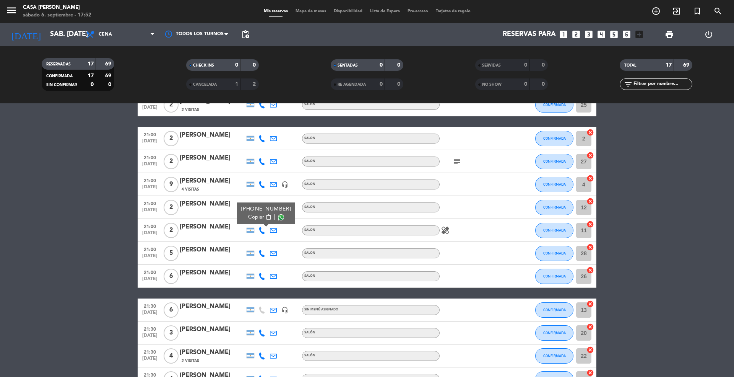  I want to click on span: Reservas para, so click(529, 34).